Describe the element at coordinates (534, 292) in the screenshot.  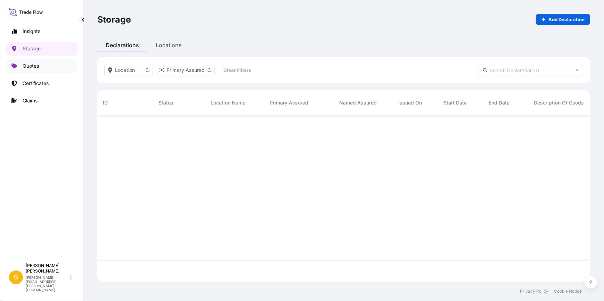
I see `a: Privacy Policy` at that location.